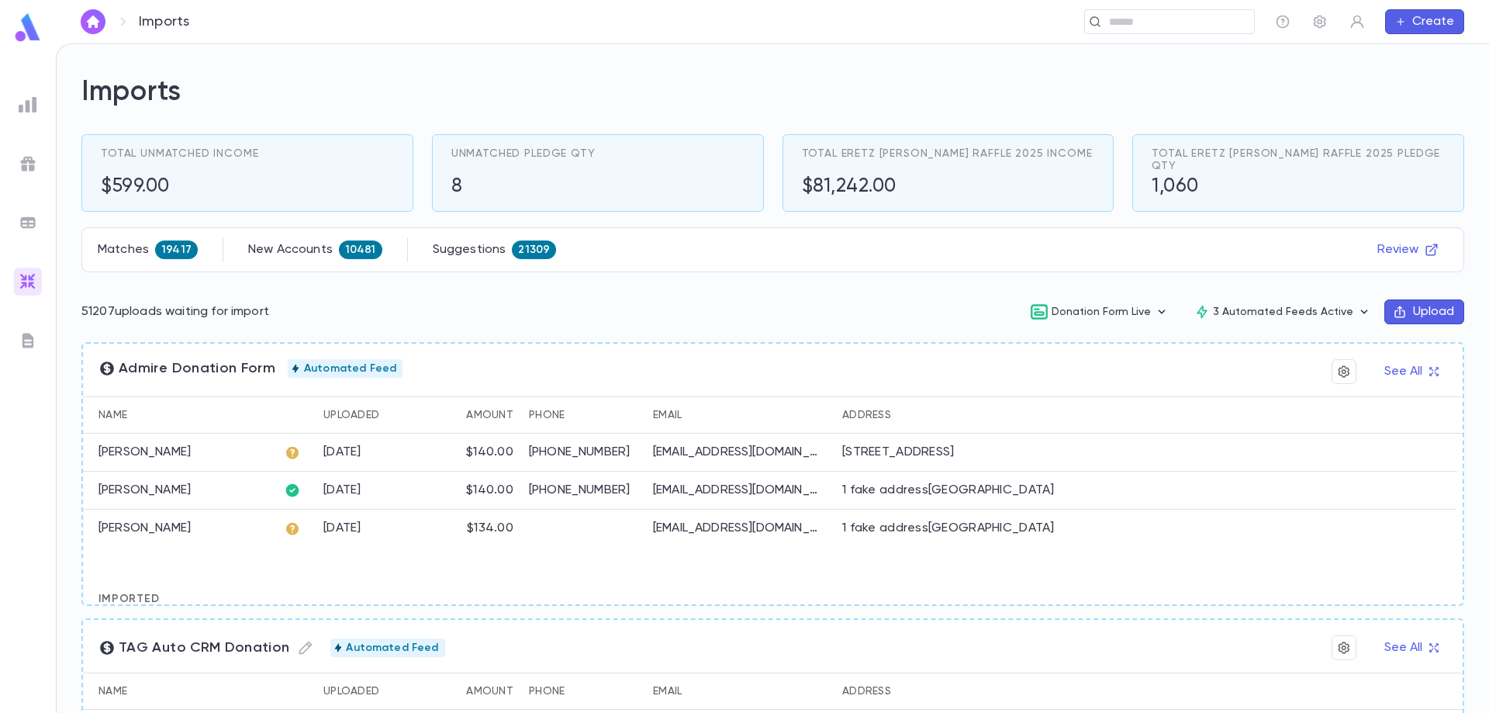 The width and height of the screenshot is (1489, 713). What do you see at coordinates (533, 250) in the screenshot?
I see `span: 21309` at bounding box center [533, 250].